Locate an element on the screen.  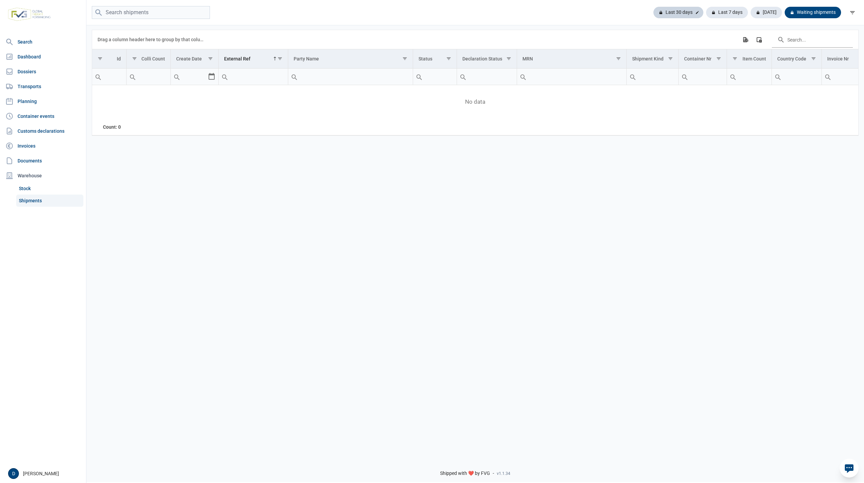
a: Dossiers is located at coordinates (43, 72).